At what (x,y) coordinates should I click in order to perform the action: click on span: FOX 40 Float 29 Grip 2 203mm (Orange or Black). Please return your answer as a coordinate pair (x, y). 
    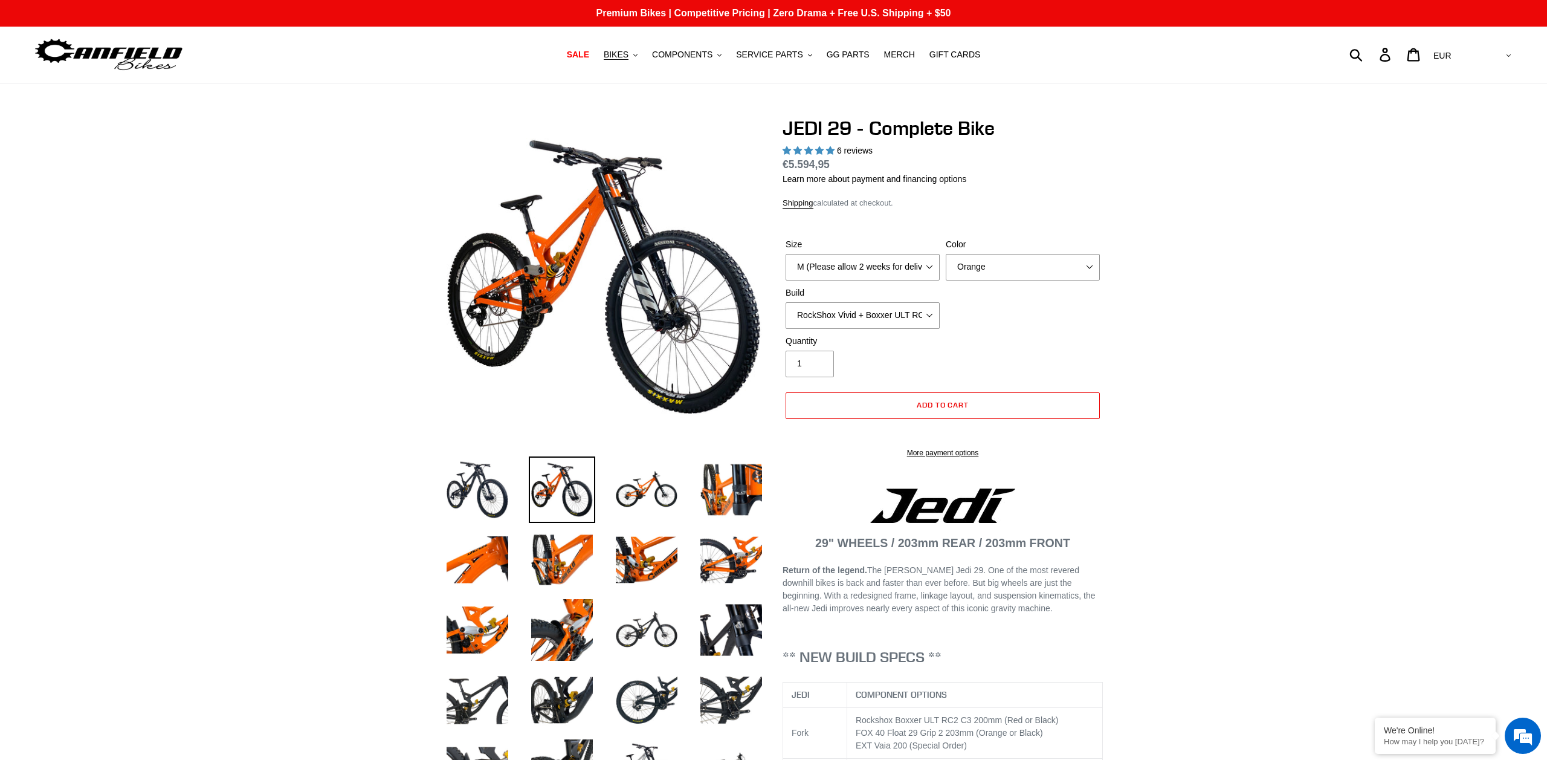
    Looking at the image, I should click on (949, 732).